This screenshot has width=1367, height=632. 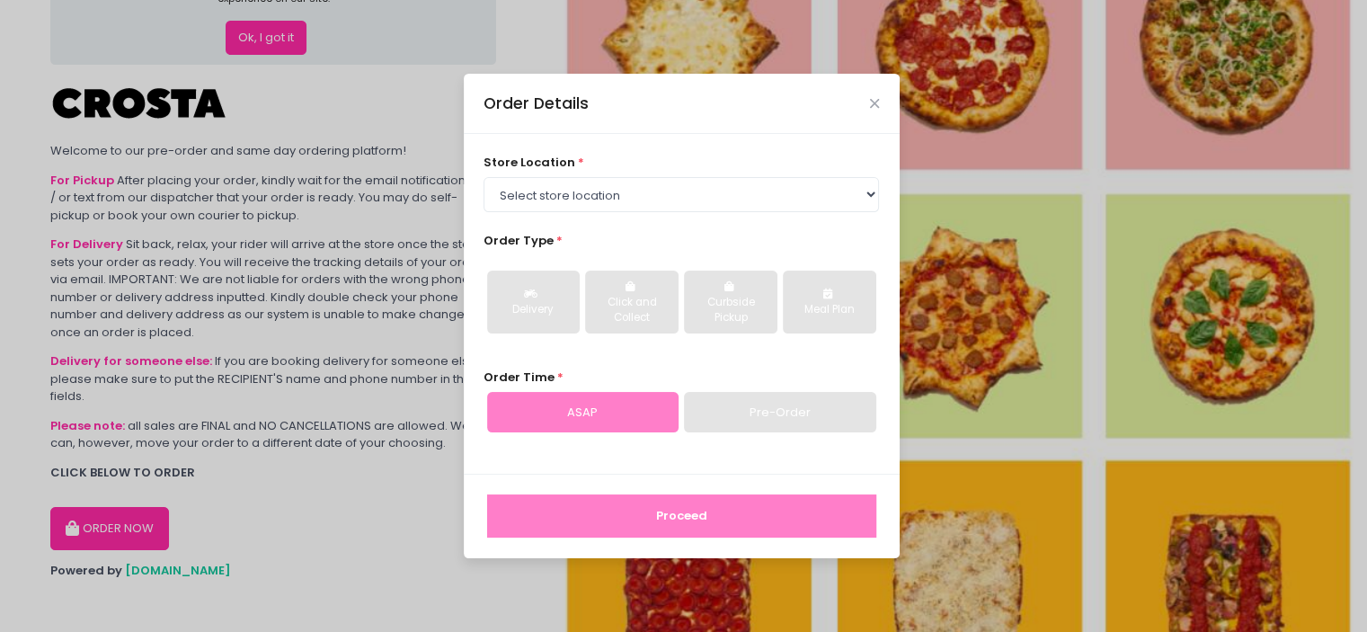 I want to click on button: Curbside Pickup, so click(x=730, y=302).